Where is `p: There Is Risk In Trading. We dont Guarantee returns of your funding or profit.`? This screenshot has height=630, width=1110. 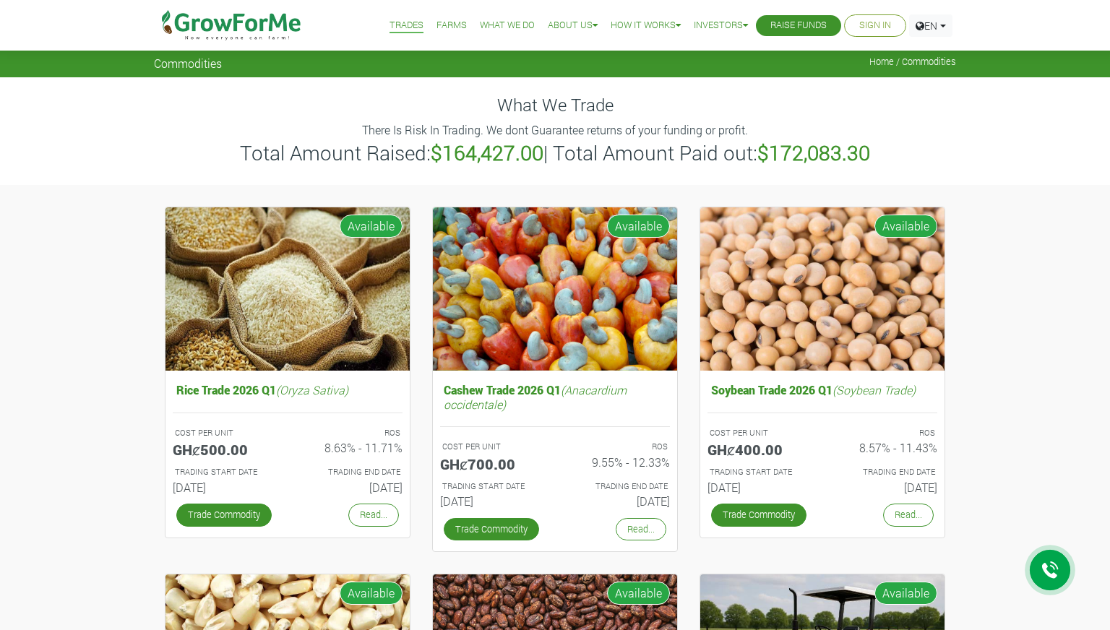
p: There Is Risk In Trading. We dont Guarantee returns of your funding or profit. is located at coordinates (555, 130).